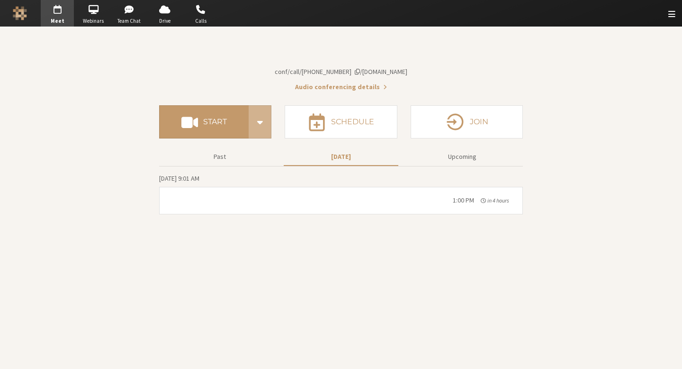  I want to click on button: Upcoming, so click(462, 156).